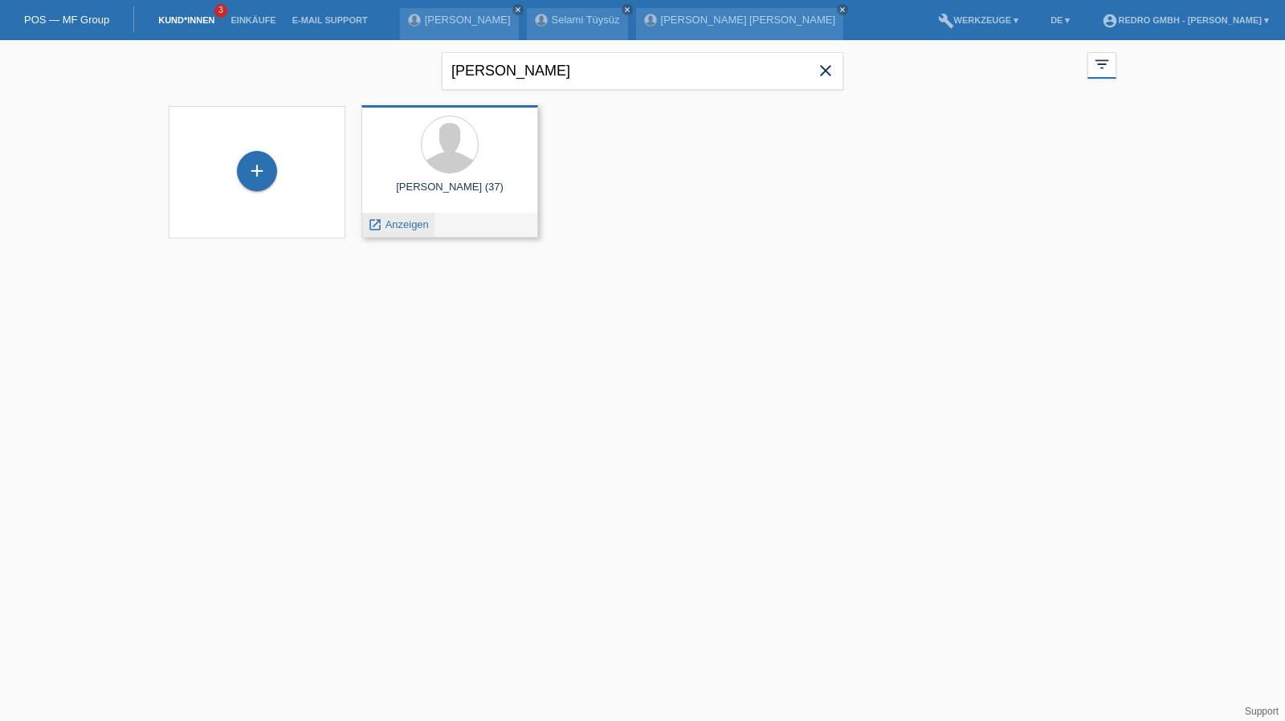 The width and height of the screenshot is (1285, 721). I want to click on a: buildWerkzeuge ▾, so click(978, 20).